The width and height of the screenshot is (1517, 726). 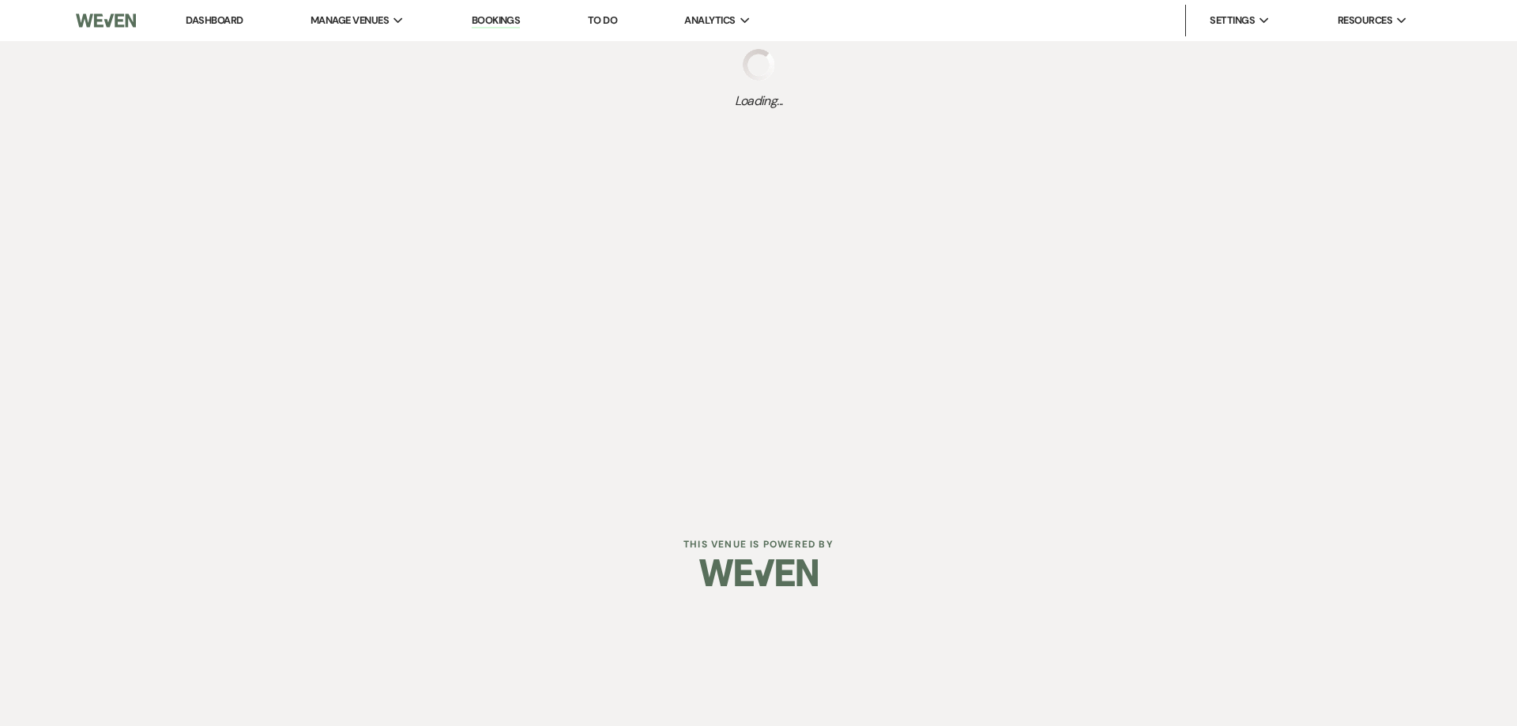 What do you see at coordinates (602, 20) in the screenshot?
I see `a: To Do` at bounding box center [602, 20].